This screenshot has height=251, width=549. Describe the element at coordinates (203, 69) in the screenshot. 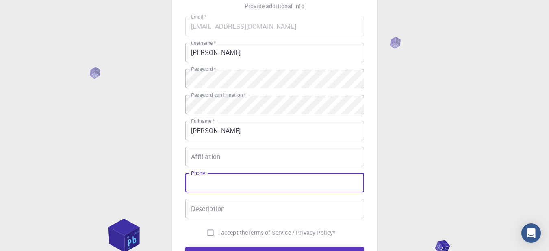

I see `label: Password` at that location.